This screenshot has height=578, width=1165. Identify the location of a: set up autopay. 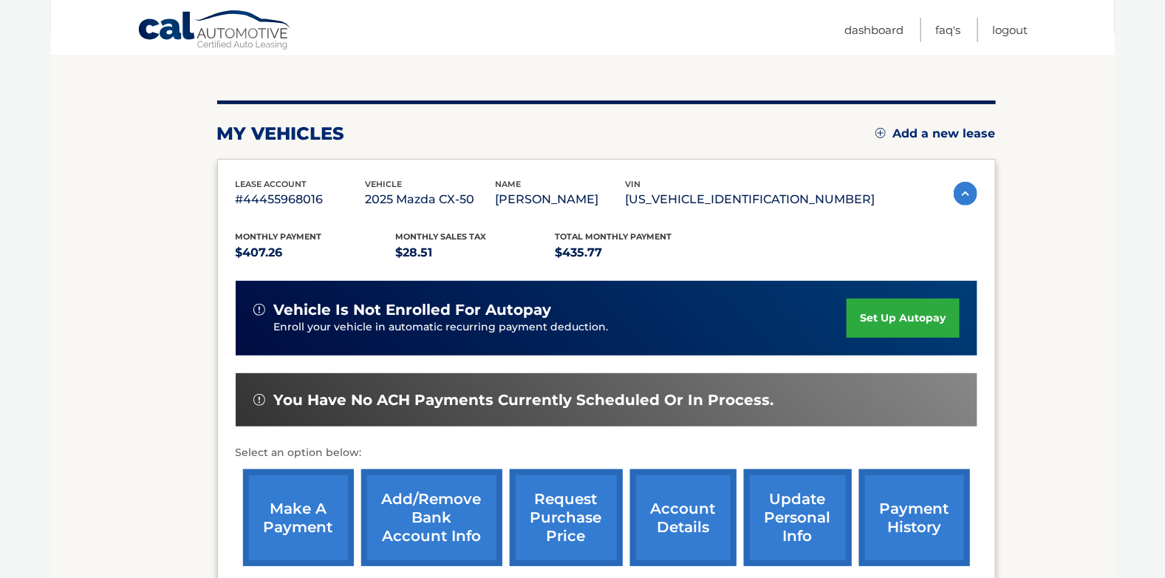
(903, 318).